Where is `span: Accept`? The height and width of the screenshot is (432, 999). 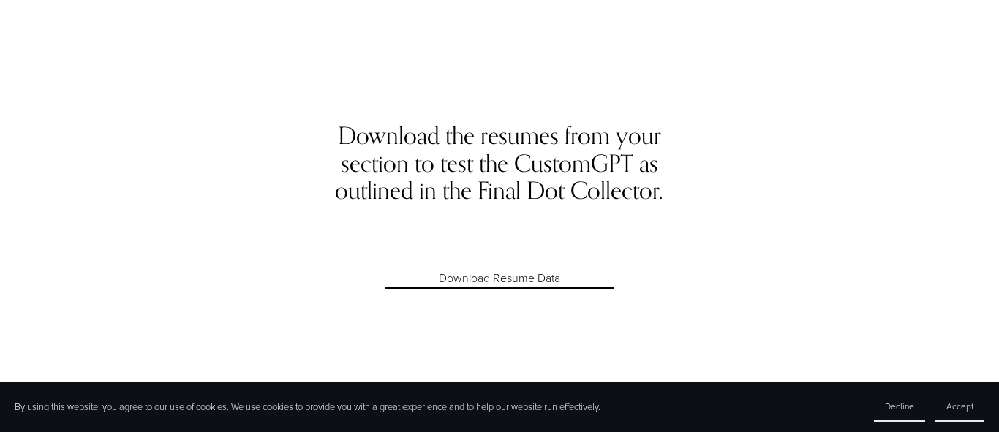
span: Accept is located at coordinates (959, 406).